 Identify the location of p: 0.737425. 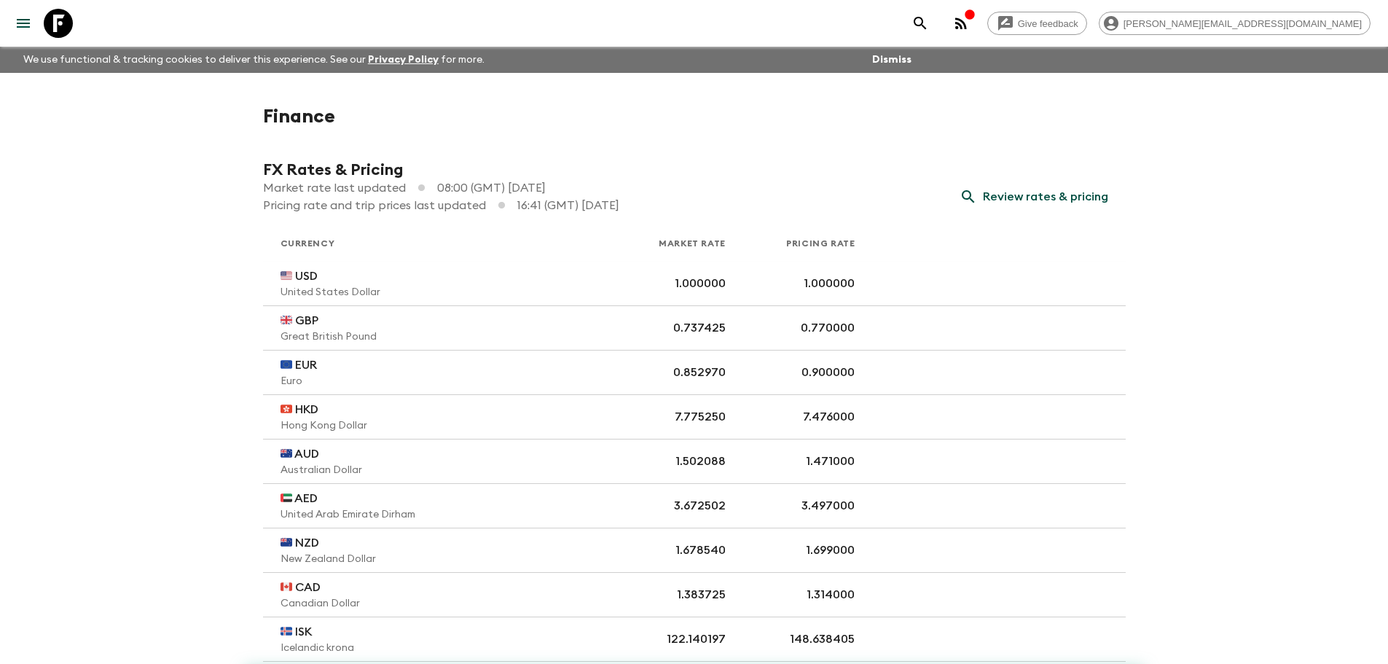
(675, 328).